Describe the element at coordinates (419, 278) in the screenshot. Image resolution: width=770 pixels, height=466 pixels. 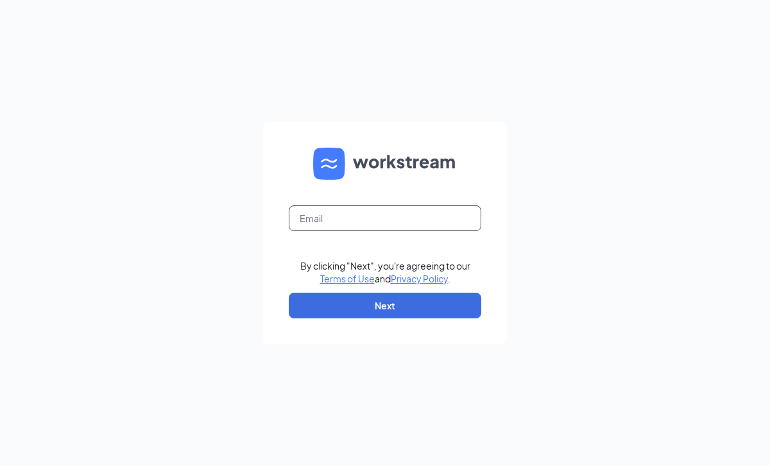
I see `a: Privacy Policy` at that location.